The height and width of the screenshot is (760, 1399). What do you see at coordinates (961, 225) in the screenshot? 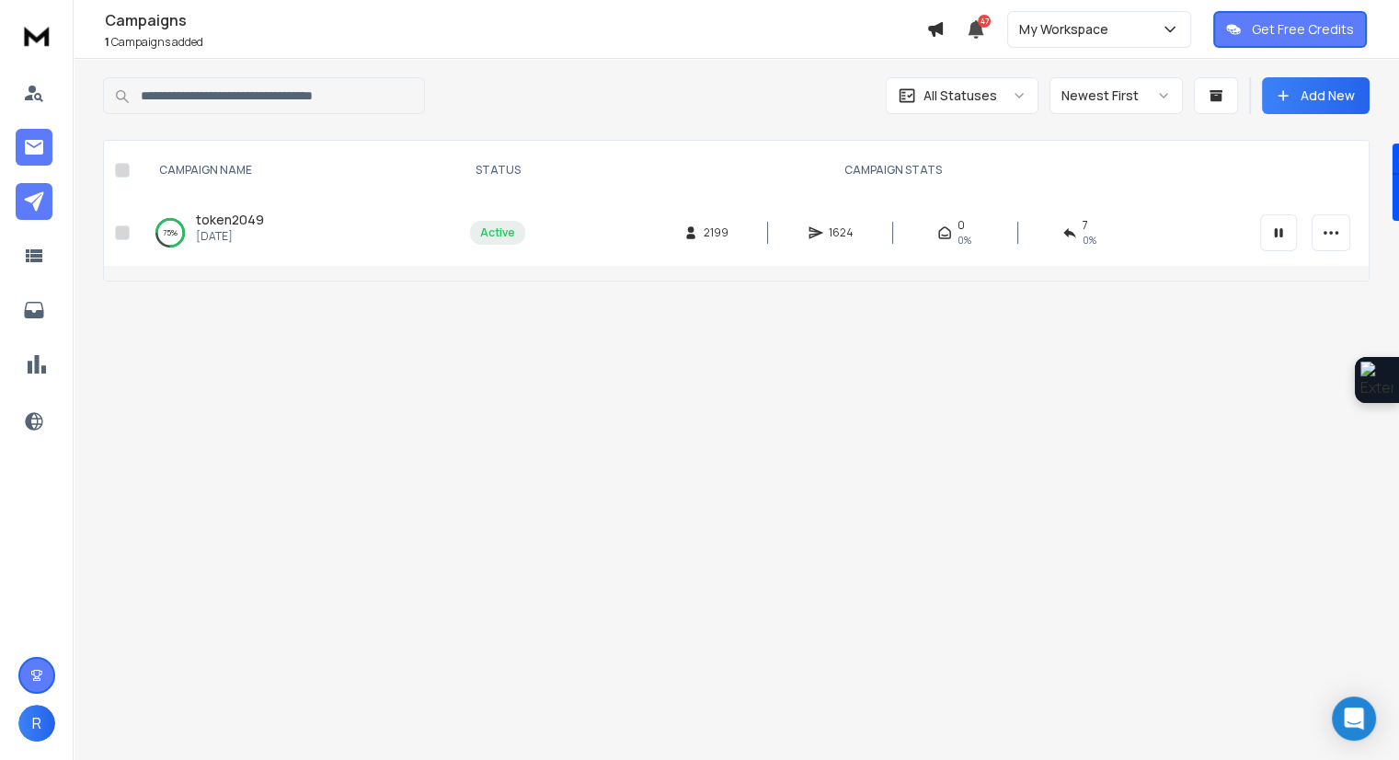
I see `span: 0` at bounding box center [961, 225].